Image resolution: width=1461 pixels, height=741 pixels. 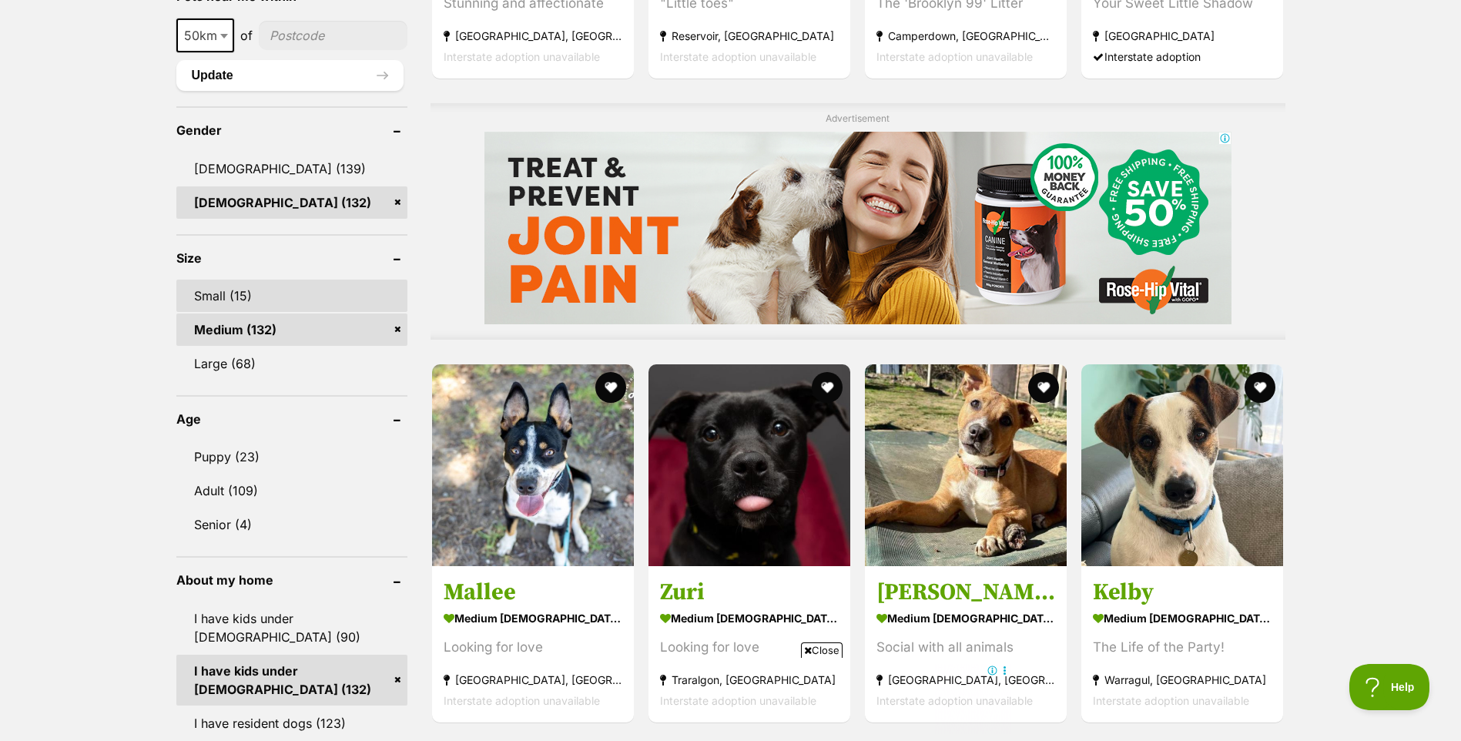 I want to click on img: Zuri - Staffordshire Bull Terrier Dog, so click(x=749, y=465).